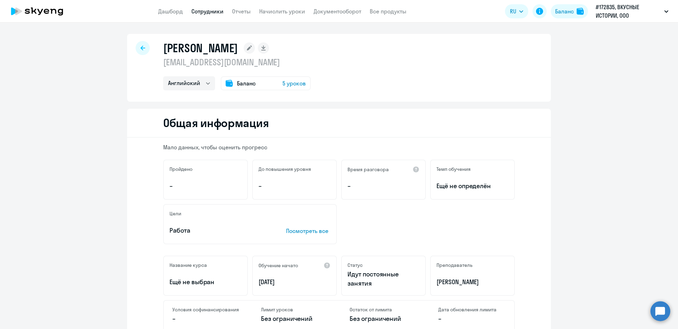 This screenshot has height=329, width=678. Describe the element at coordinates (517, 11) in the screenshot. I see `button: RU` at that location.